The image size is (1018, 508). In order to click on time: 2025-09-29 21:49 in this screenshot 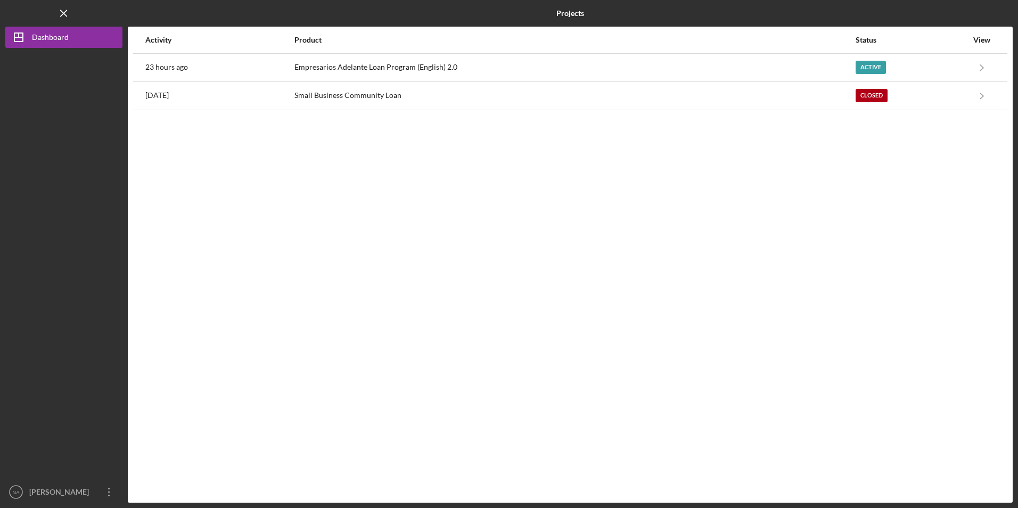, I will do `click(167, 67)`.